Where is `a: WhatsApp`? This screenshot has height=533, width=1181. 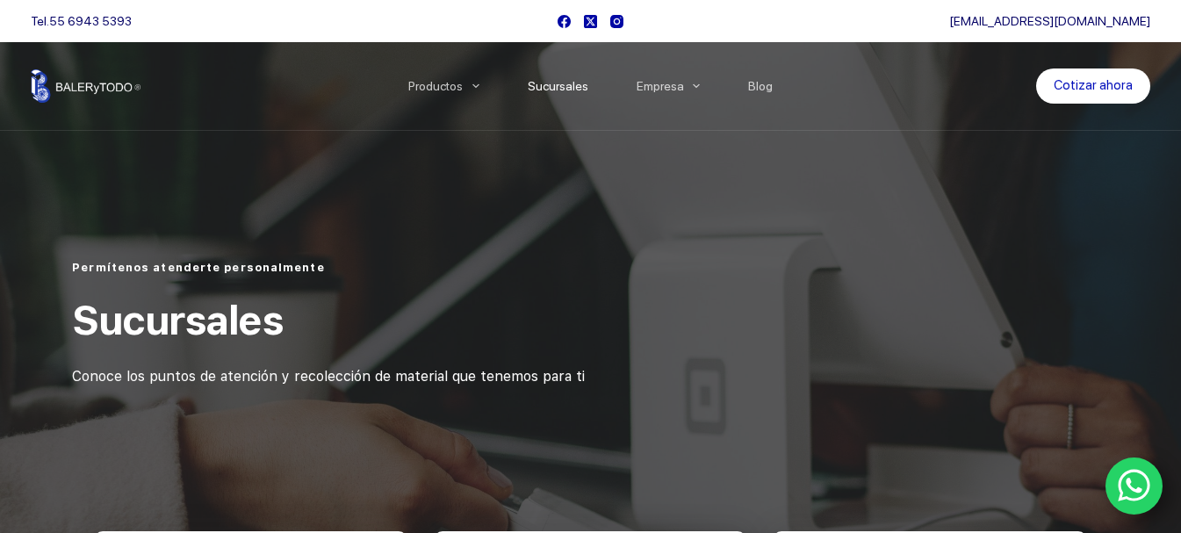
a: WhatsApp is located at coordinates (1135, 487).